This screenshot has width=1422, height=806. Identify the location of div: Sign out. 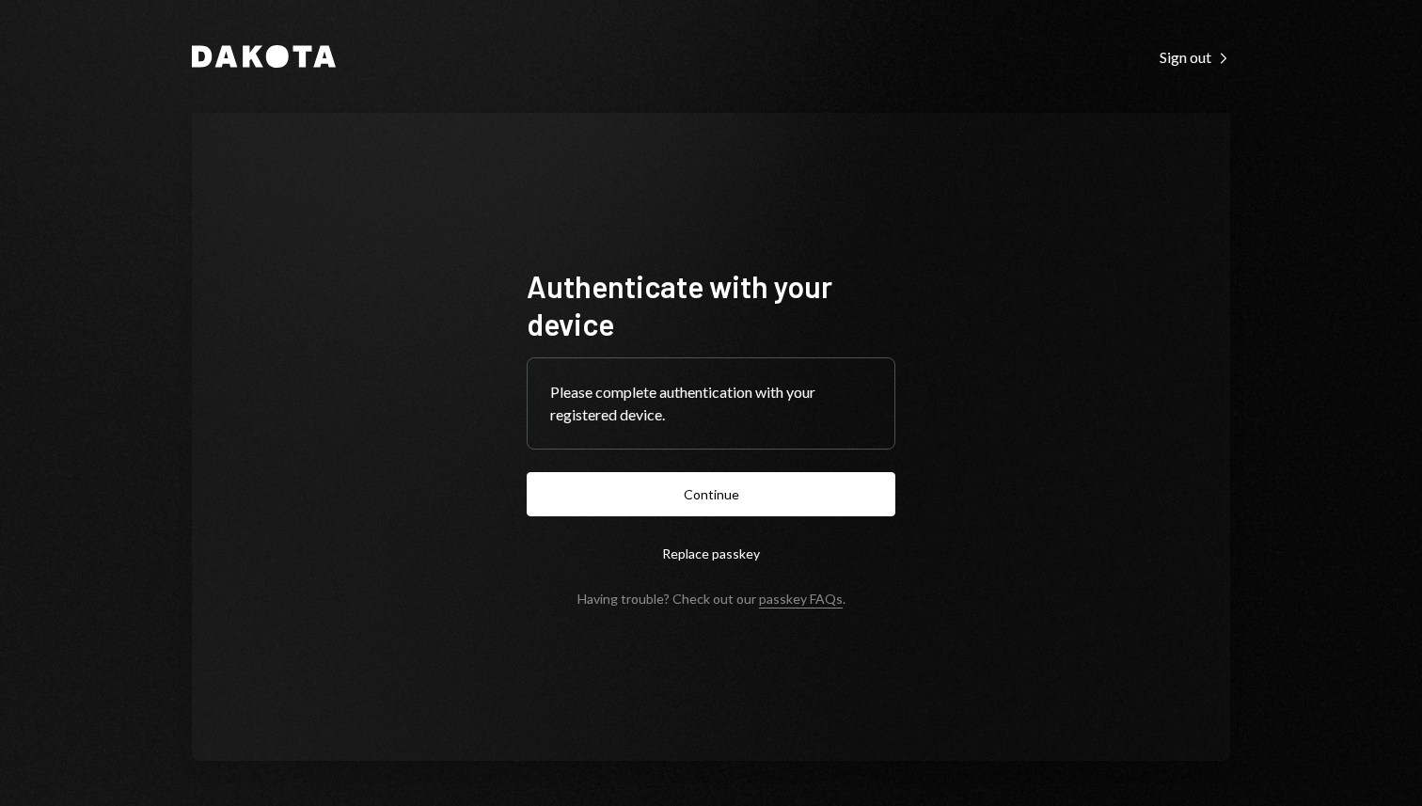
(1194, 57).